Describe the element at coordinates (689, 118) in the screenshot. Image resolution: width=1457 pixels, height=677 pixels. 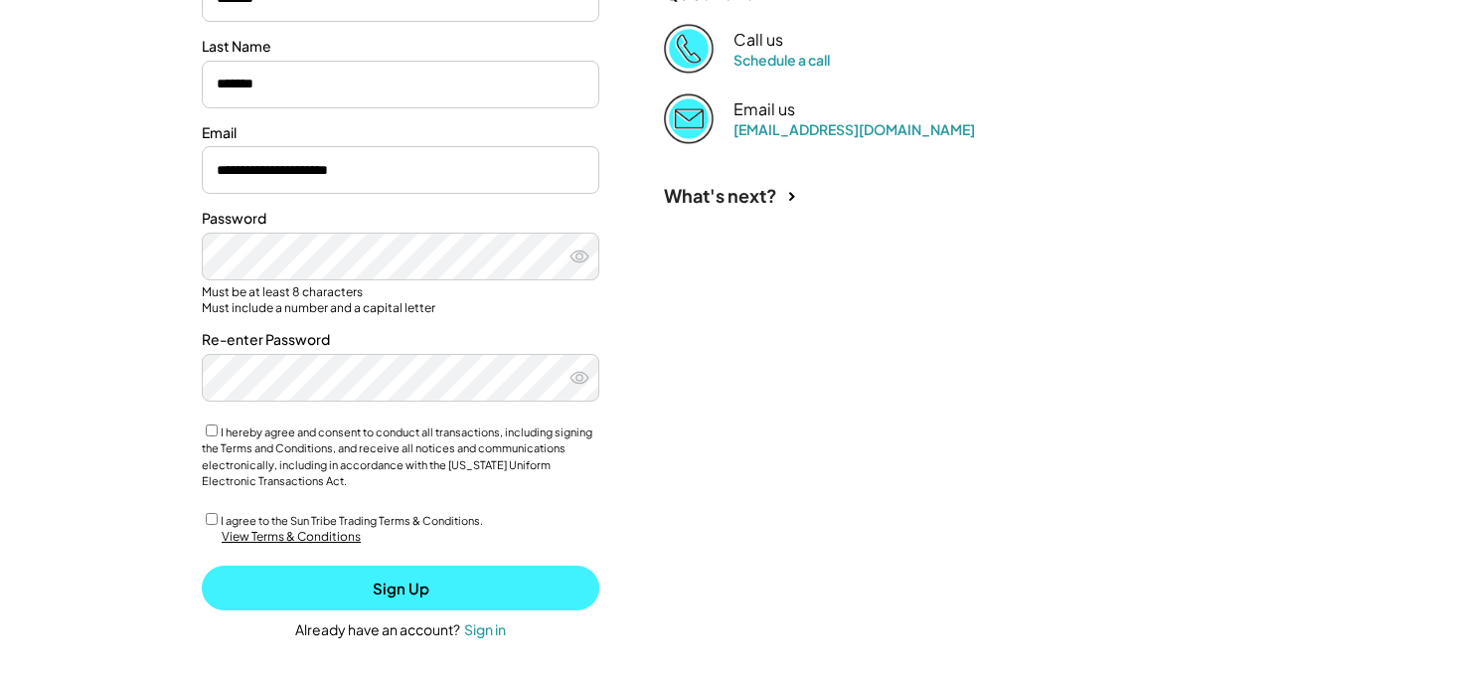
I see `img: Email%202%403x.png` at that location.